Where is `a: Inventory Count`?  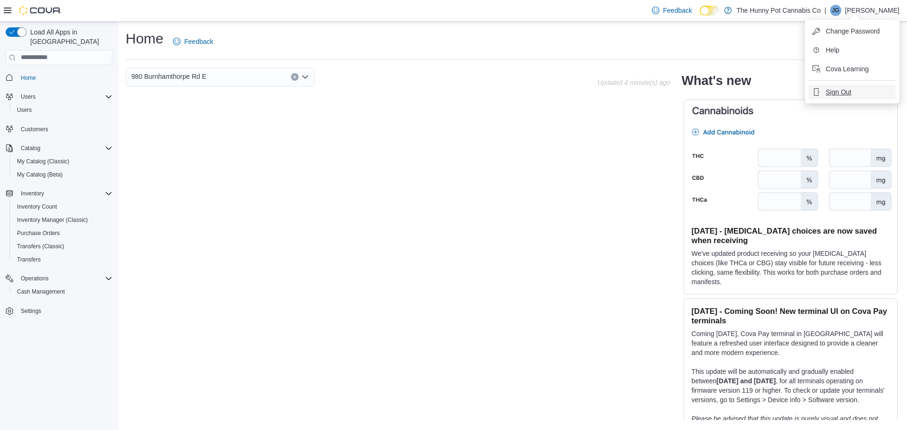 a: Inventory Count is located at coordinates (37, 207).